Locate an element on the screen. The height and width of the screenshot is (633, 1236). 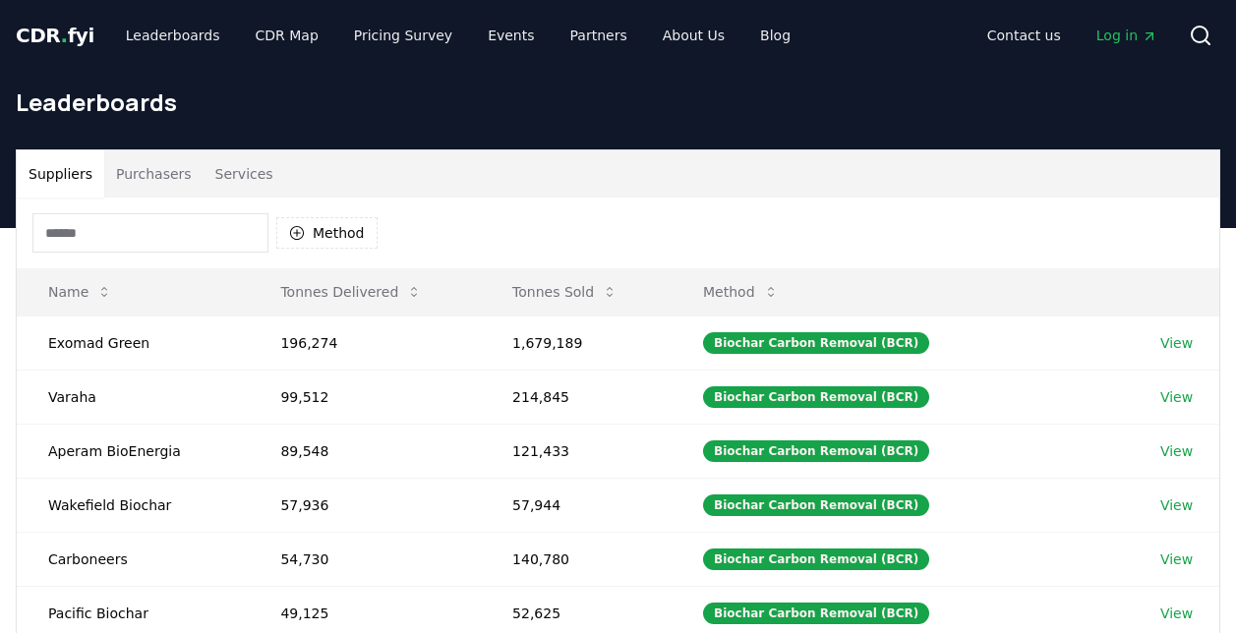
a: Events is located at coordinates (510, 35).